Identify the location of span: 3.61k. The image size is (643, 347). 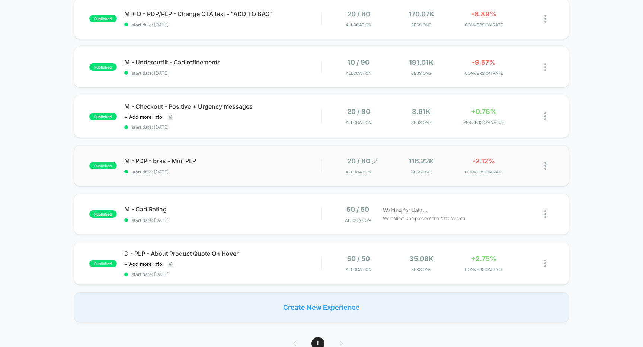
(421, 111).